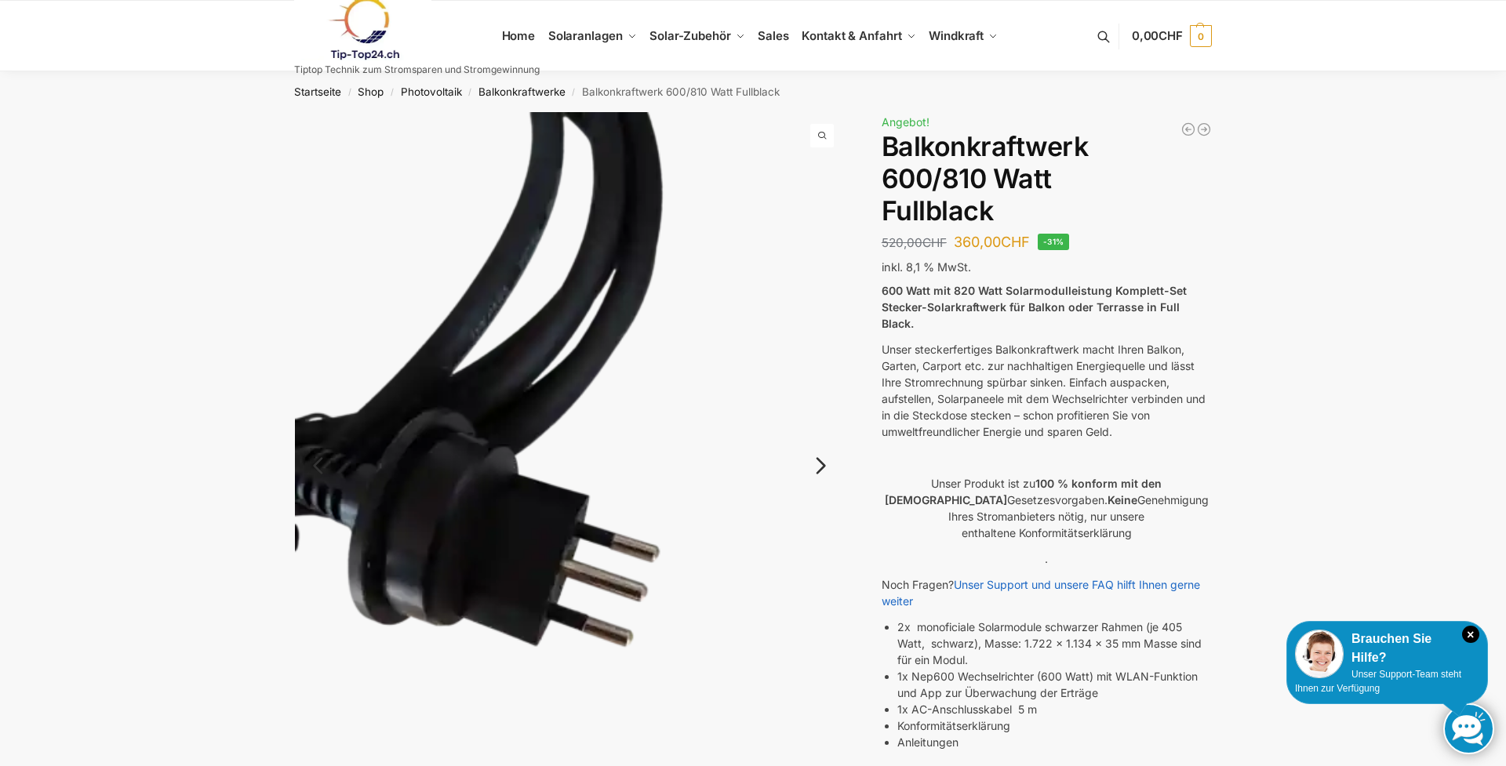  Describe the element at coordinates (859, 36) in the screenshot. I see `a: Kontakt & Anfahrt` at that location.